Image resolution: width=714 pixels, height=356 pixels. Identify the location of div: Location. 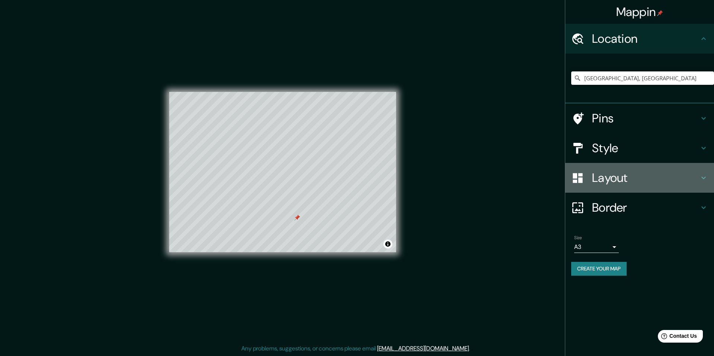
(640, 39).